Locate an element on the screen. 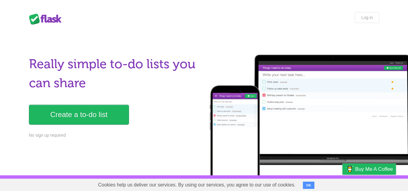 The height and width of the screenshot is (191, 408). img: Buy me a coffee is located at coordinates (350, 169).